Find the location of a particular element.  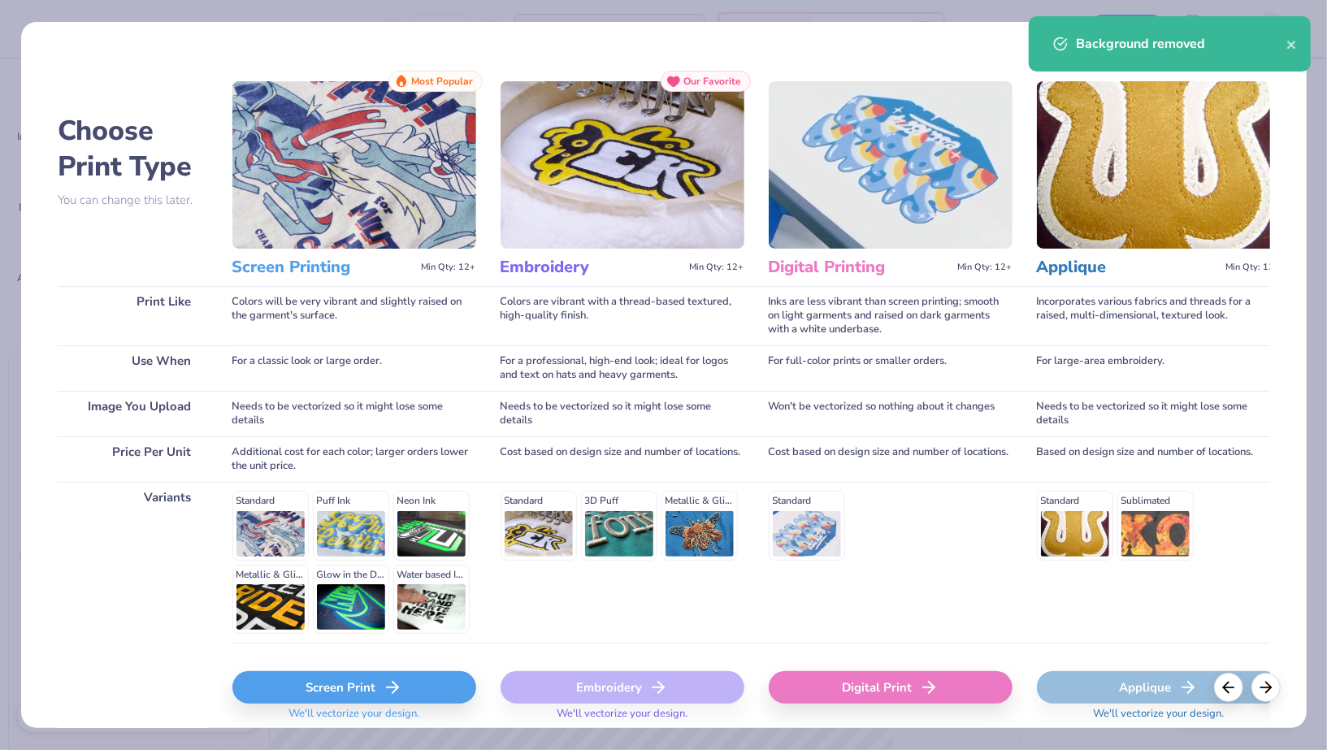

span: Most Popular is located at coordinates (443, 81).